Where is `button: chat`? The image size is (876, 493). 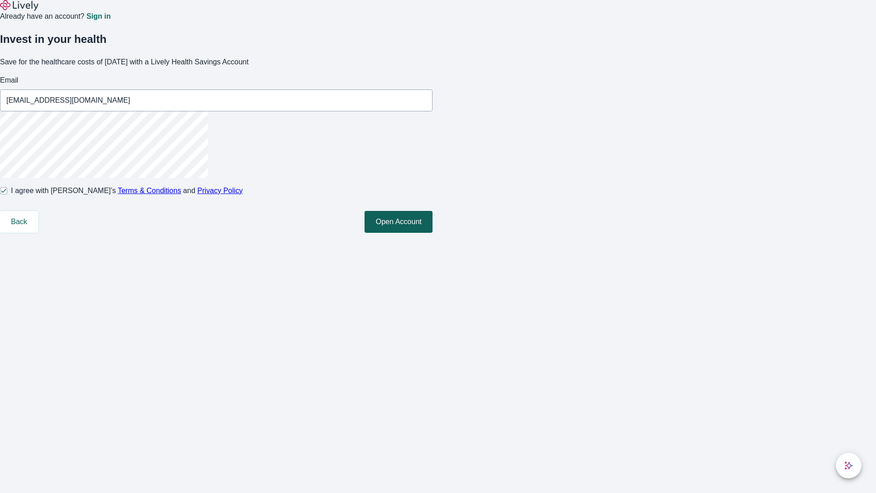 button: chat is located at coordinates (849, 465).